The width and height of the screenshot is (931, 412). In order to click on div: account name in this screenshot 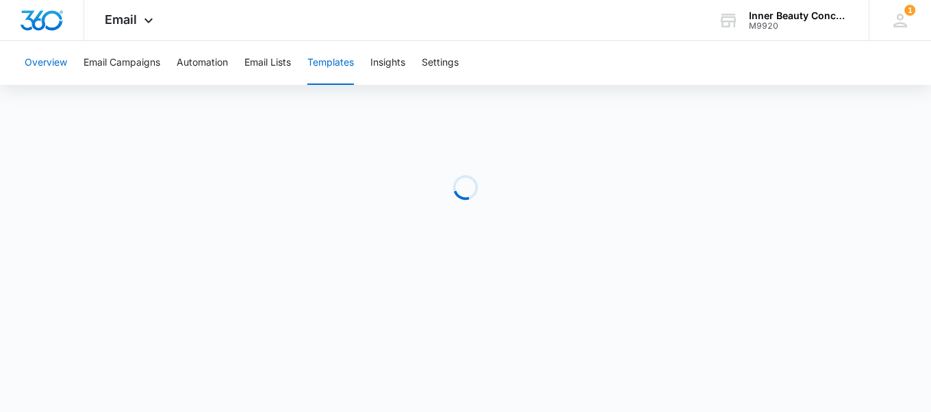, I will do `click(799, 16)`.